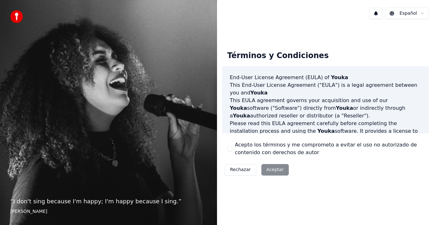 This screenshot has width=434, height=225. I want to click on h3: End-User License Agreement (EULA) of, so click(325, 78).